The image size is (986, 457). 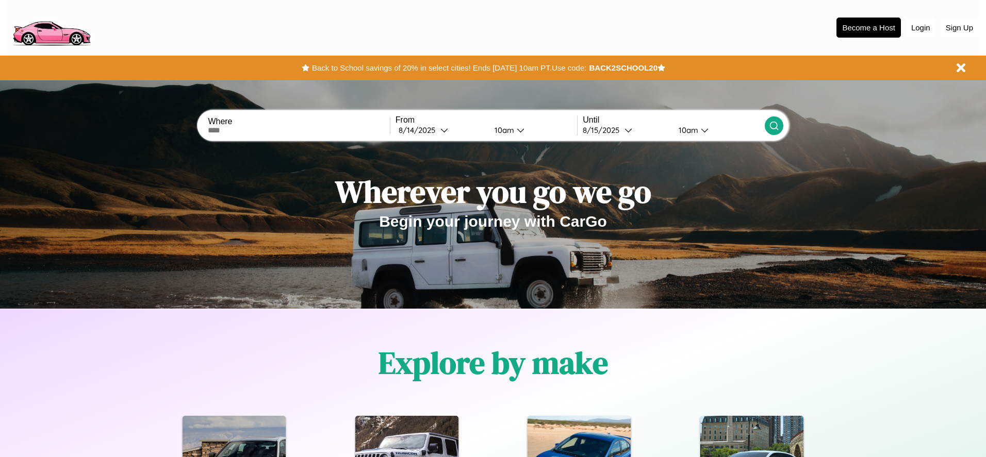 I want to click on button: Sign Up, so click(x=959, y=27).